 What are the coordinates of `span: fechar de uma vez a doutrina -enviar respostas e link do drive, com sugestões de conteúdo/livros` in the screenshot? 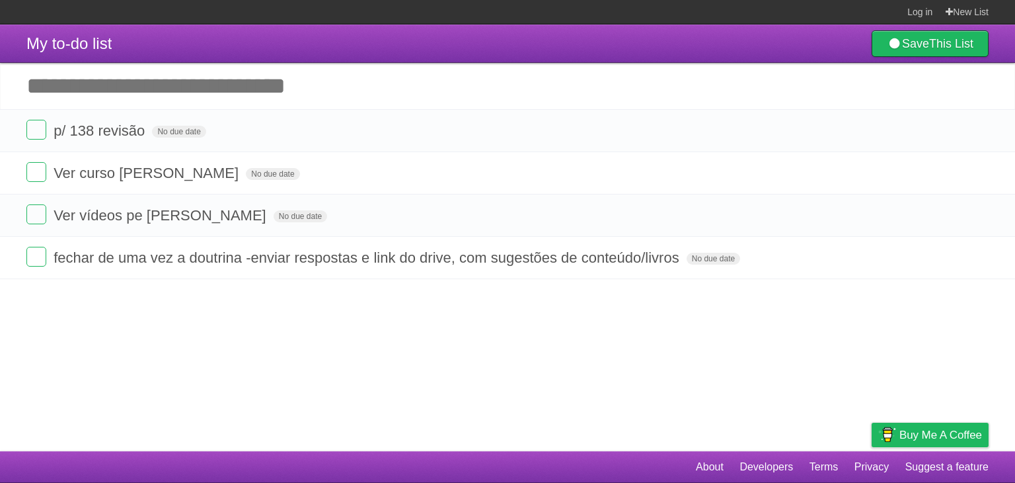 It's located at (368, 257).